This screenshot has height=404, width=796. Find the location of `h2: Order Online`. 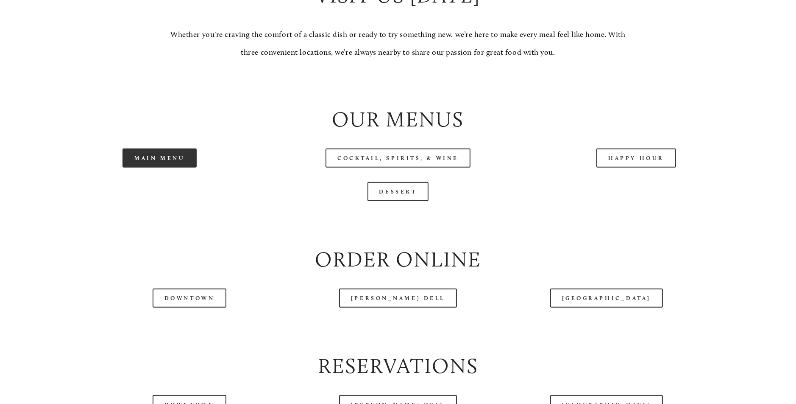

h2: Order Online is located at coordinates (398, 259).